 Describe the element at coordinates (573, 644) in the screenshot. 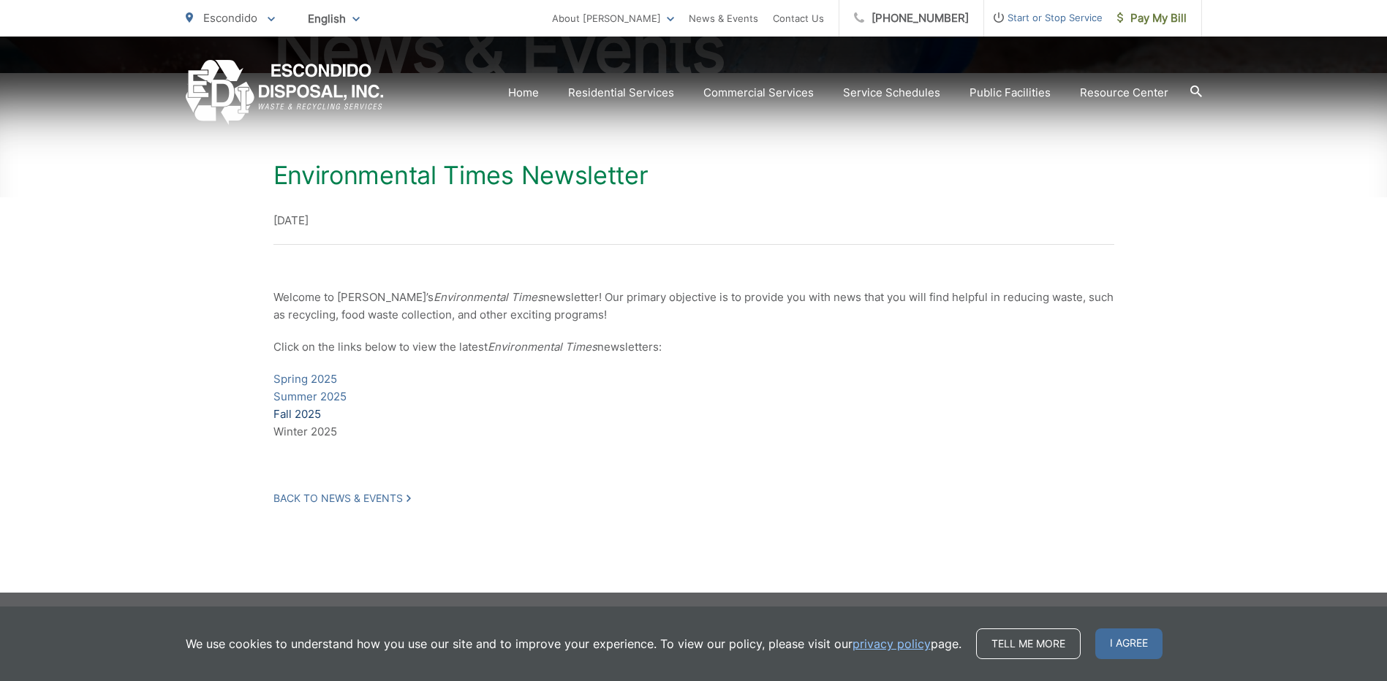

I see `p: We use cookies to understand how you use our site and to improve your experience. To view our pol...` at that location.